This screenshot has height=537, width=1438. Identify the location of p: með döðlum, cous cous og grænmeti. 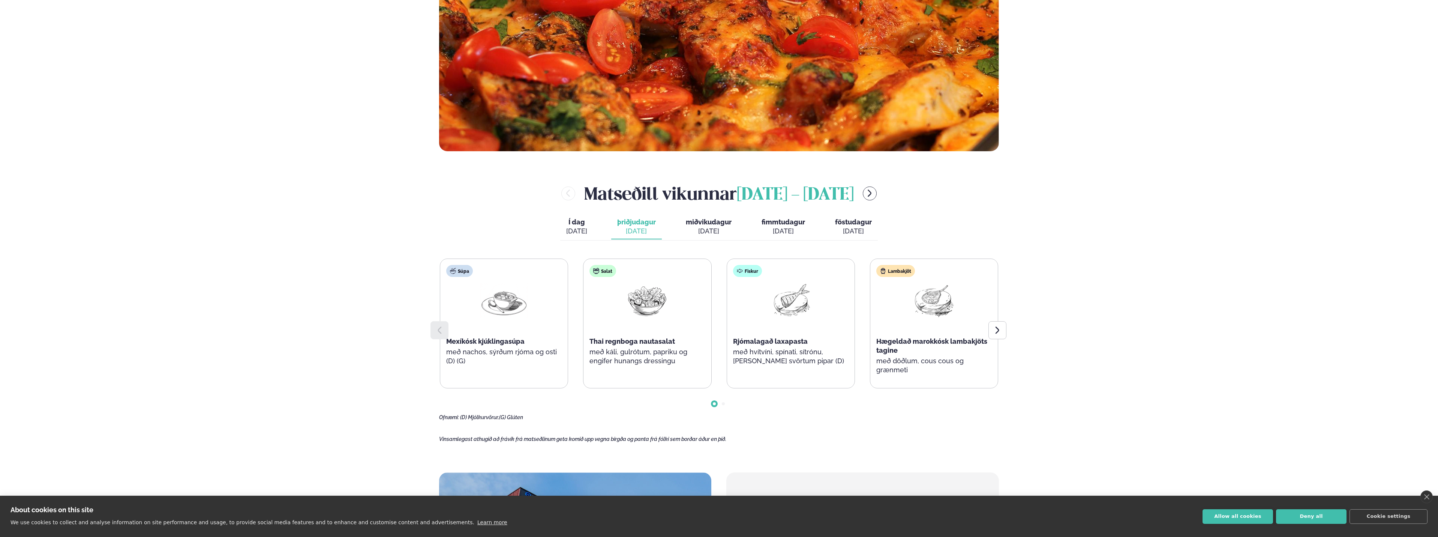
(934, 365).